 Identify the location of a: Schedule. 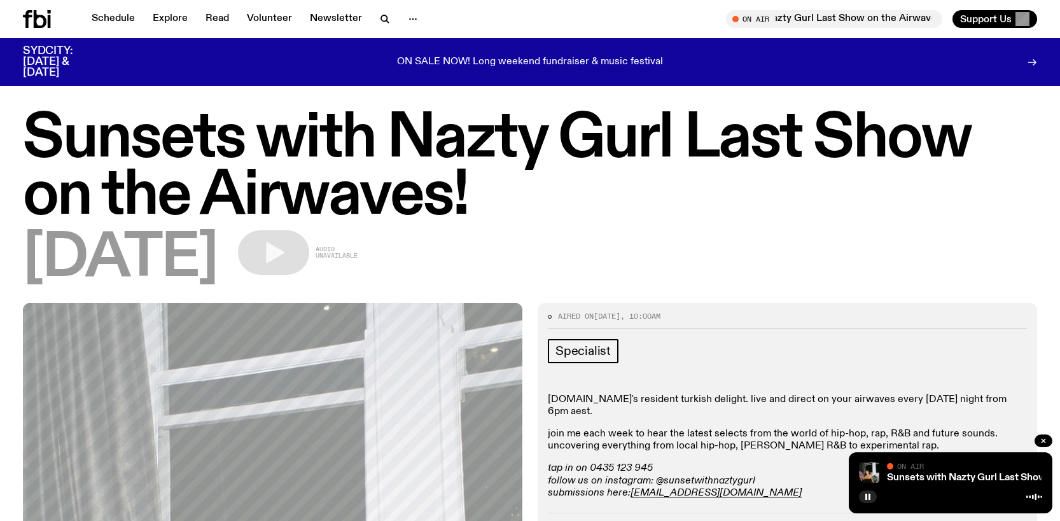
(113, 19).